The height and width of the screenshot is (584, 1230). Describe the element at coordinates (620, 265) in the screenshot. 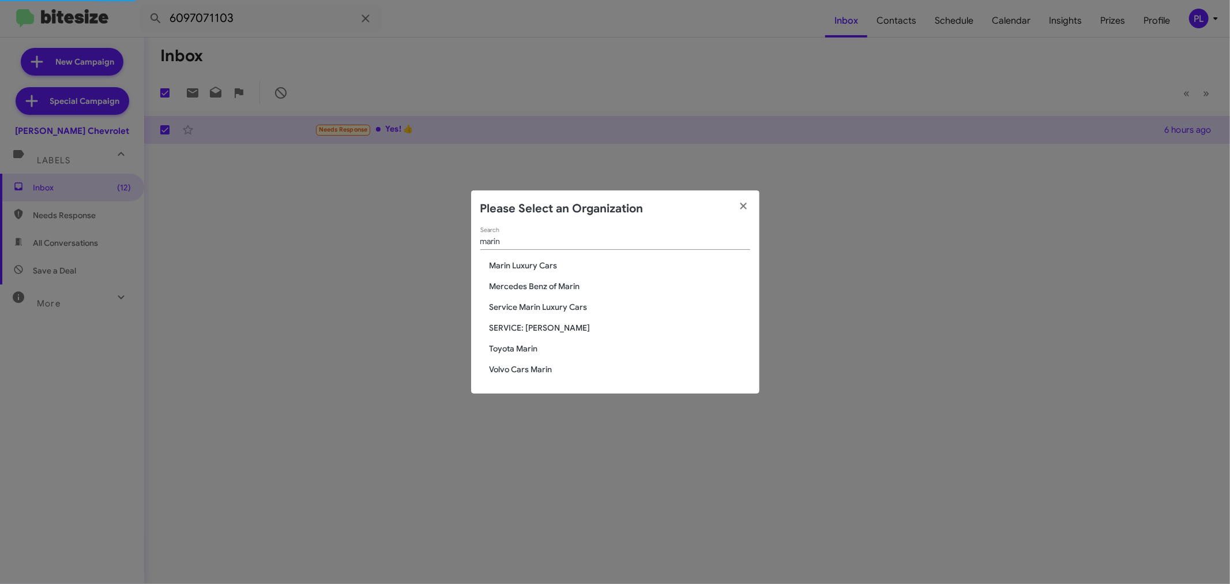

I see `span: Marin Luxury Cars` at that location.